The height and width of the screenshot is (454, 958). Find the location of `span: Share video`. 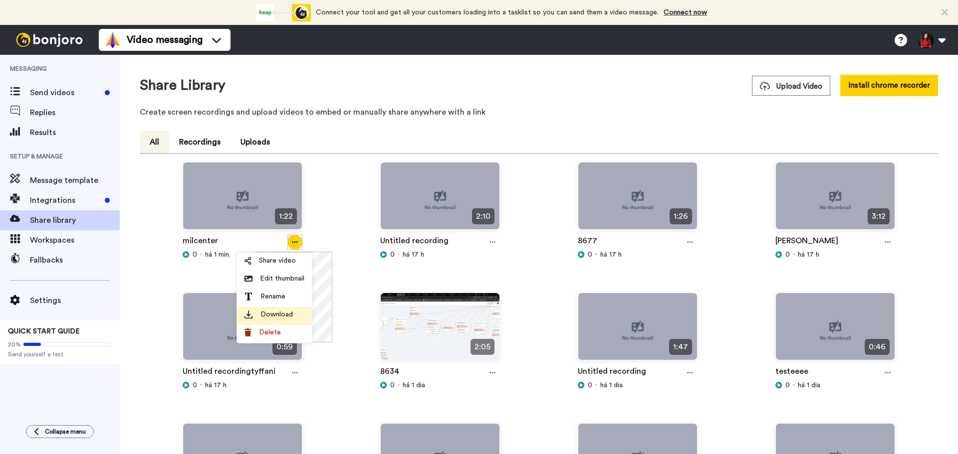

span: Share video is located at coordinates (277, 261).